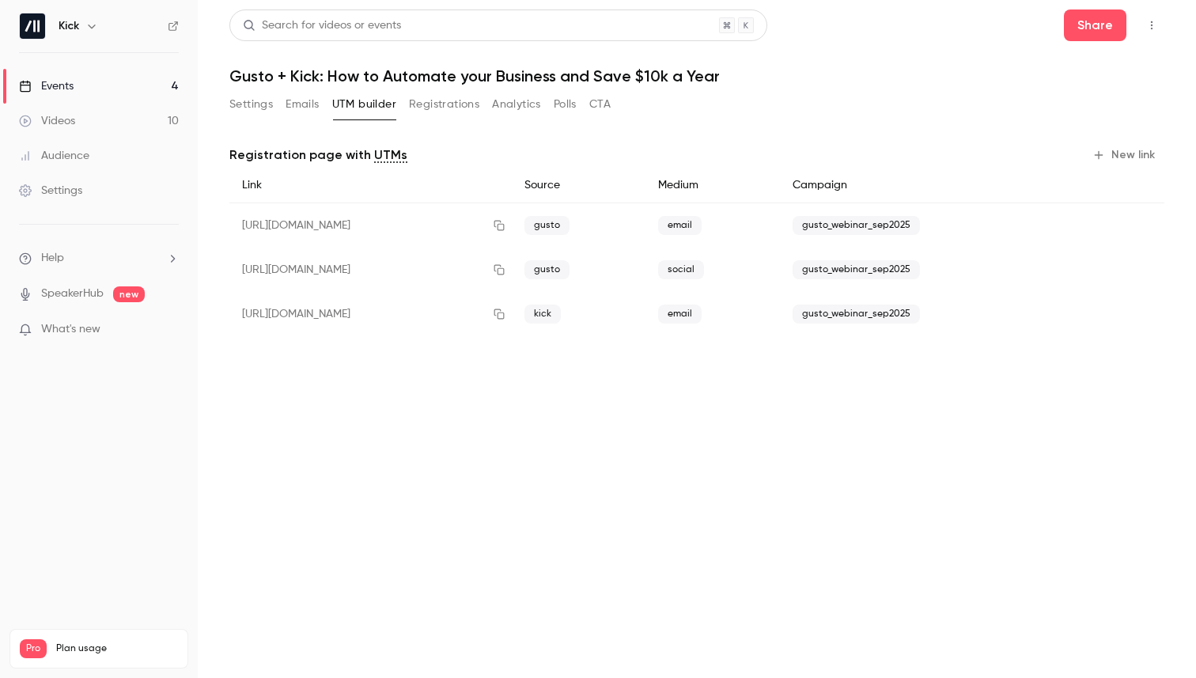  Describe the element at coordinates (52, 258) in the screenshot. I see `span: Help` at that location.